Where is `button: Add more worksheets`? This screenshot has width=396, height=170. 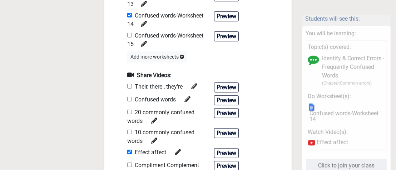 button: Add more worksheets is located at coordinates (157, 57).